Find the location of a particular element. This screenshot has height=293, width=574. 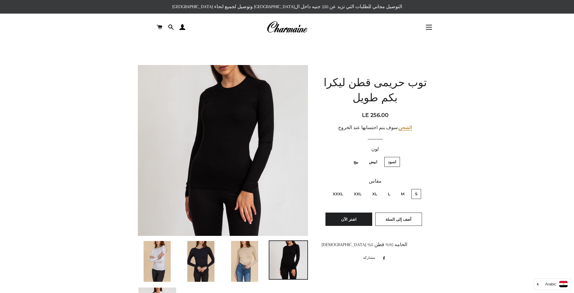

label: L is located at coordinates (389, 193).